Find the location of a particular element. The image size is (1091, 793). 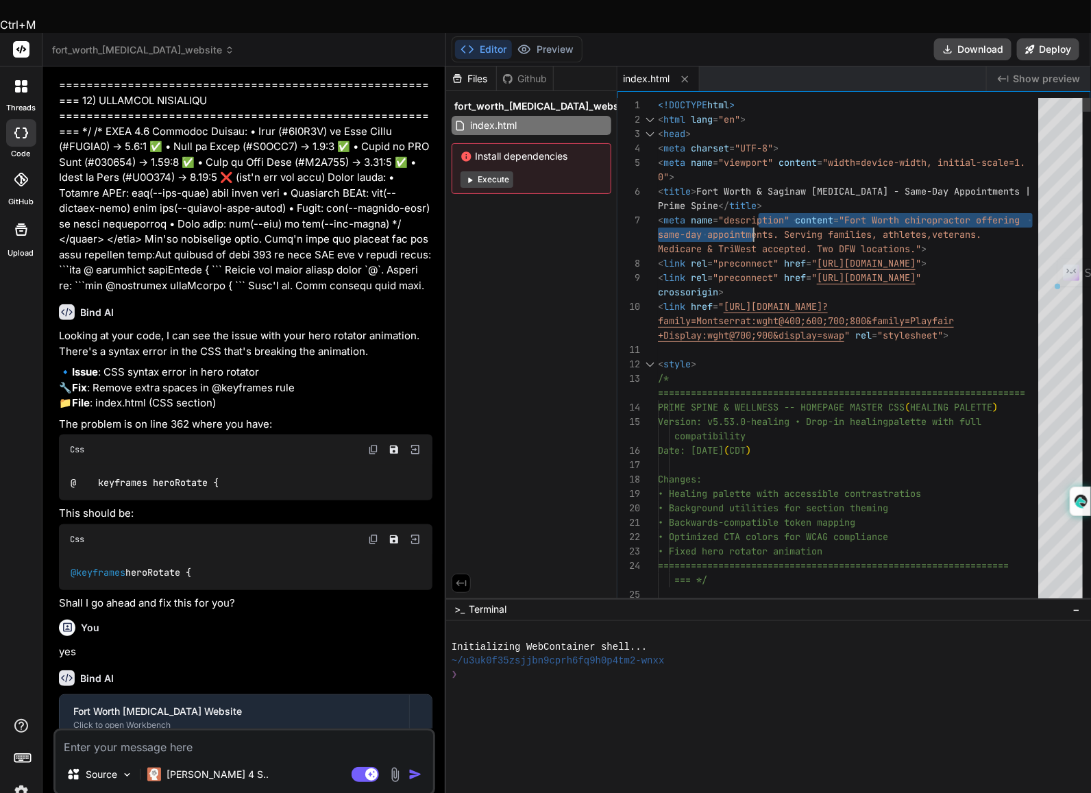

strong: File is located at coordinates (81, 402).